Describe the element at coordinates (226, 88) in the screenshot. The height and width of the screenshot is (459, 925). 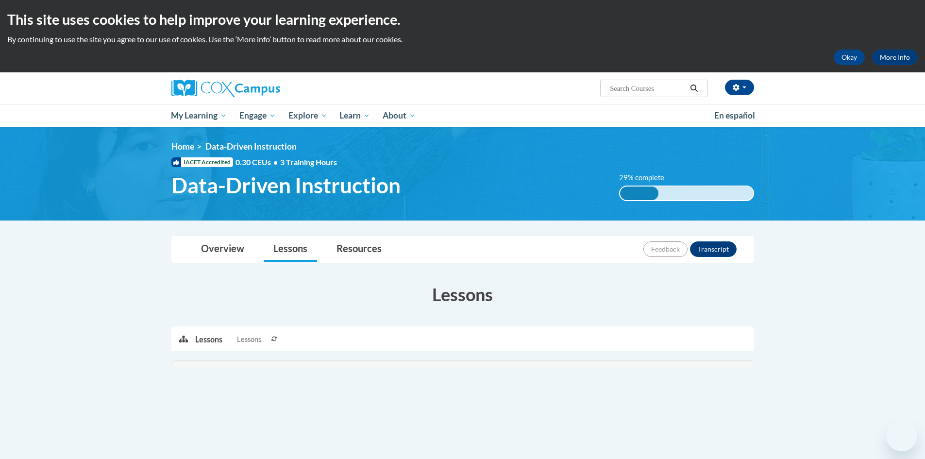
I see `img: Cox Campus` at that location.